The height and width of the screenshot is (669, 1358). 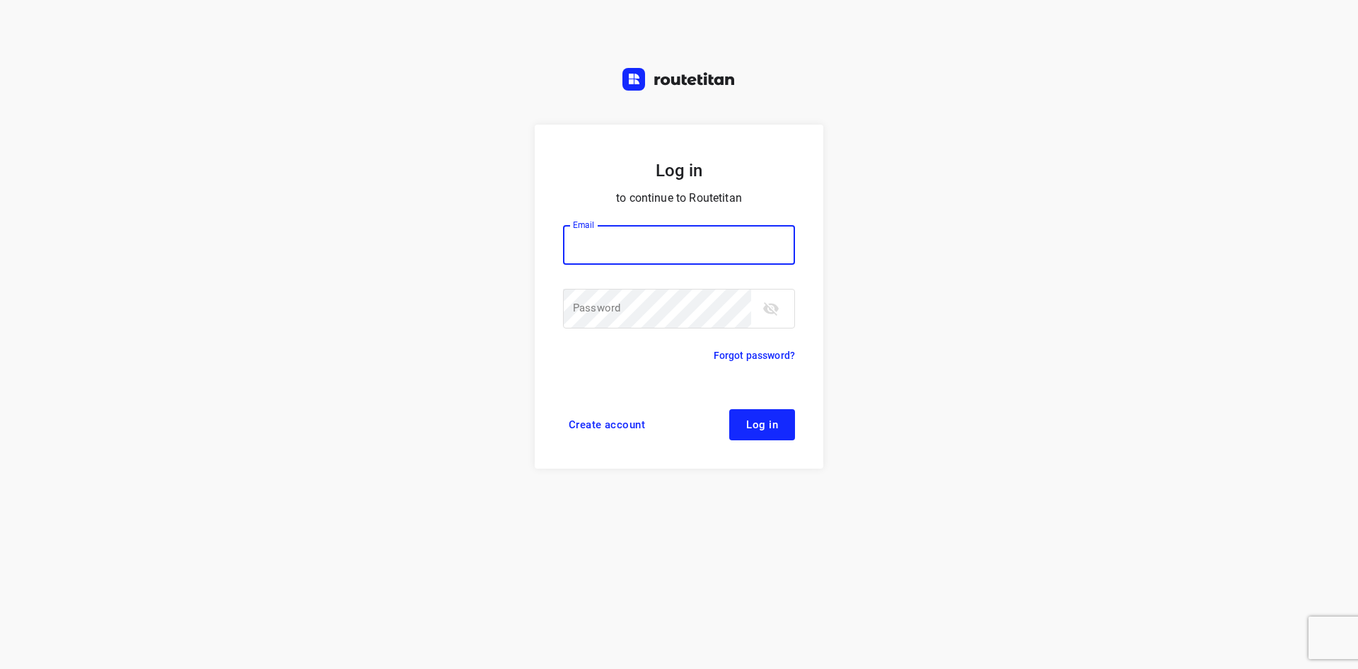 What do you see at coordinates (771, 308) in the screenshot?
I see `button: toggle password visibility` at bounding box center [771, 308].